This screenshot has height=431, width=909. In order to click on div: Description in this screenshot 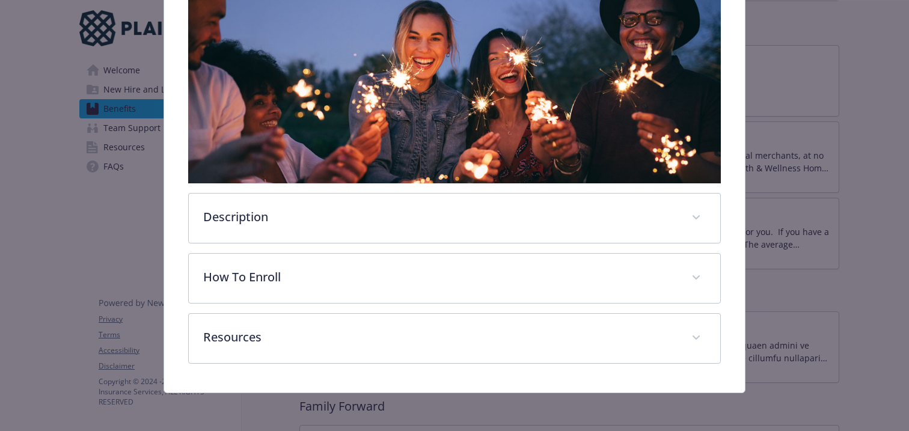, I will do `click(454, 218)`.